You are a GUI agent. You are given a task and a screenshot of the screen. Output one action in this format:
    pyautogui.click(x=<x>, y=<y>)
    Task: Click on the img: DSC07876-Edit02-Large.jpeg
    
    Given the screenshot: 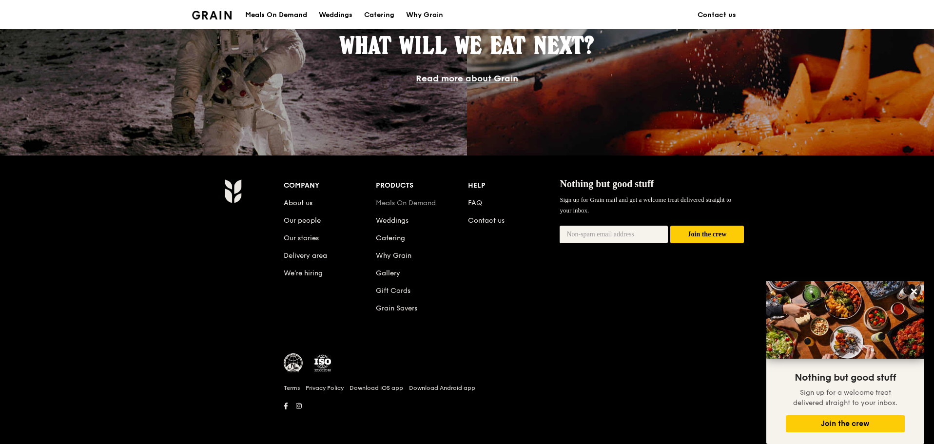 What is the action you would take?
    pyautogui.click(x=846, y=320)
    